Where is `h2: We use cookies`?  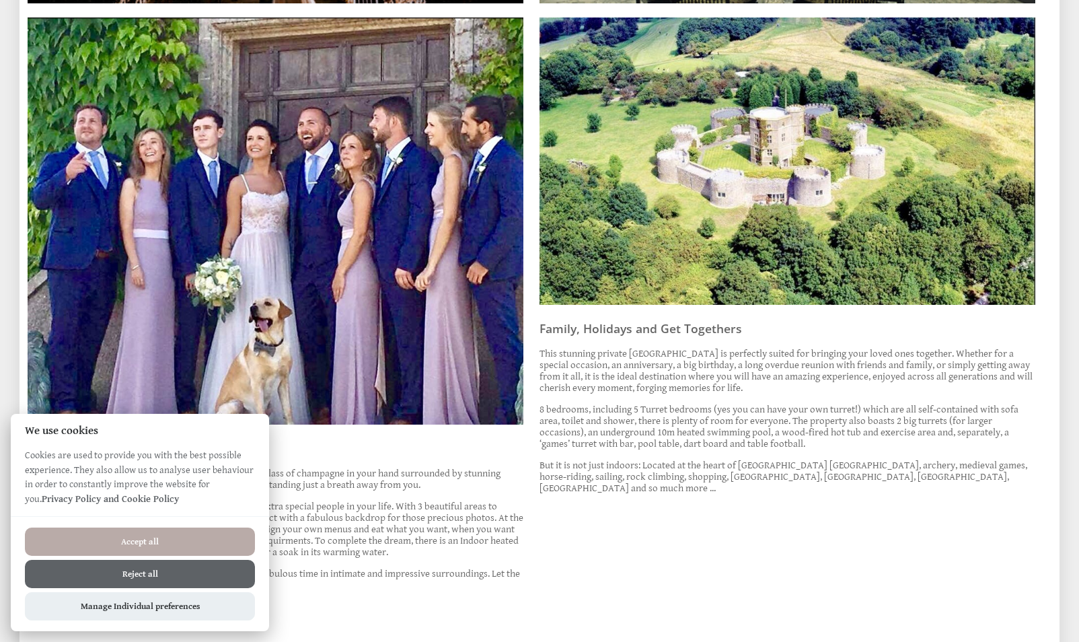 h2: We use cookies is located at coordinates (140, 430).